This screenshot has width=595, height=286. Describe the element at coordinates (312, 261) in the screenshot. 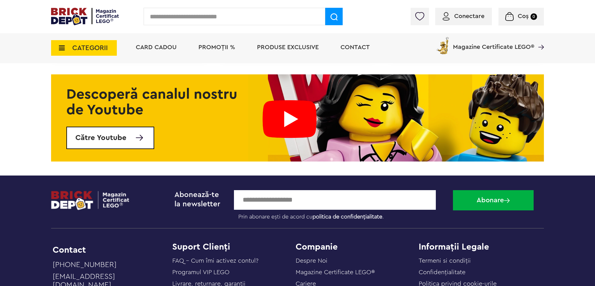

I see `a: Despre Noi` at that location.